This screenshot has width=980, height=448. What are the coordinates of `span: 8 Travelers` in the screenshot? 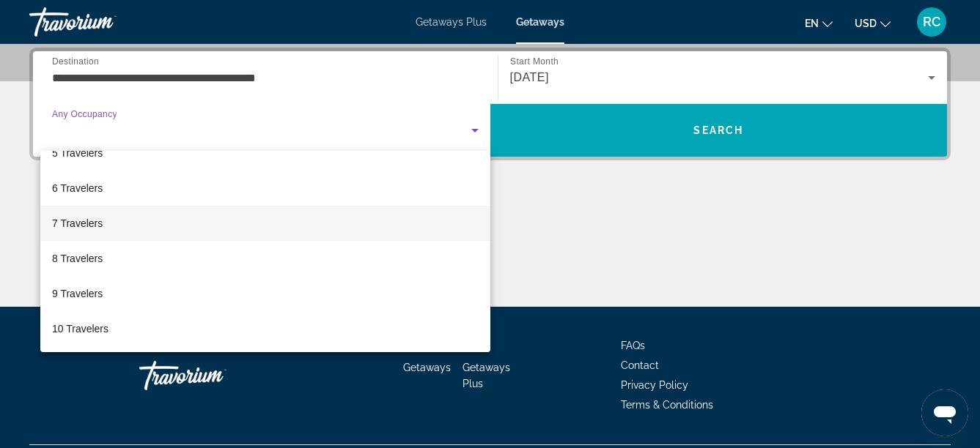 It's located at (77, 259).